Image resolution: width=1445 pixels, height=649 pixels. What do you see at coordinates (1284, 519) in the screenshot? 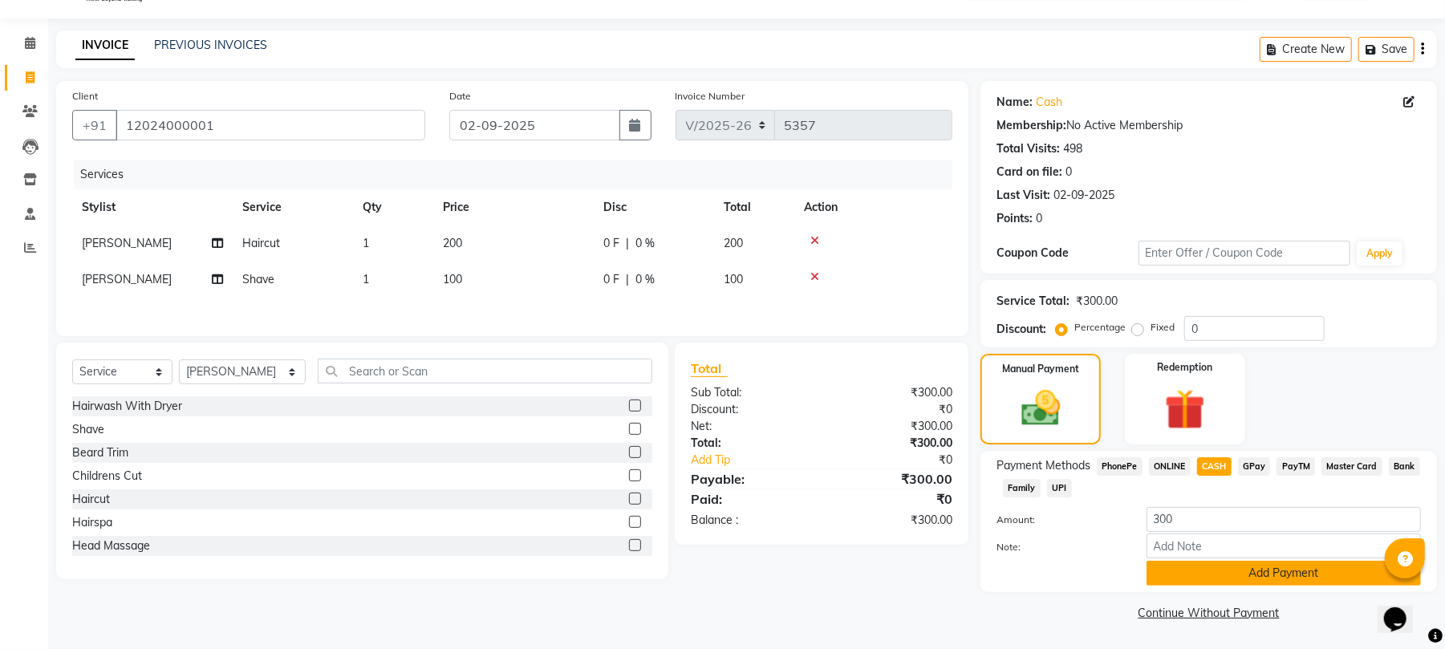
I see `input: Amount` at bounding box center [1284, 519].